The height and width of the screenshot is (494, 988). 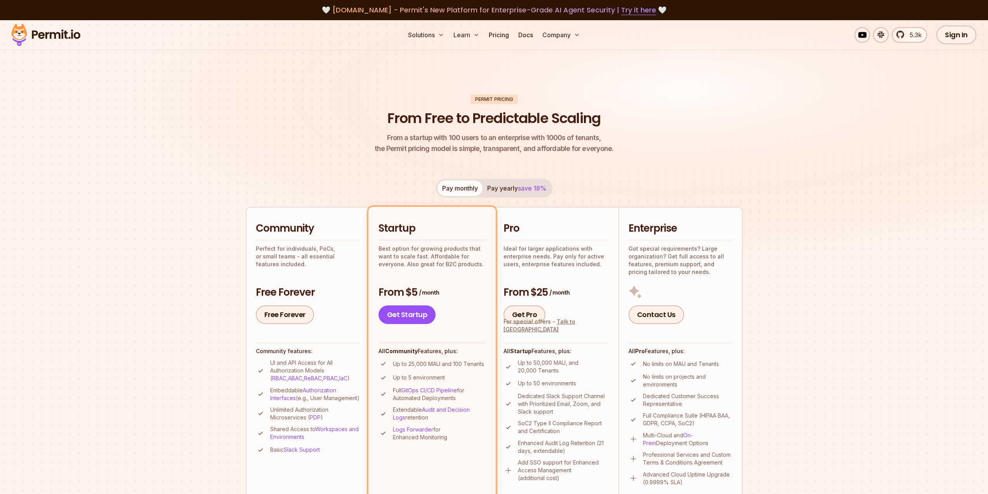 I want to click on p: Professional Services and Custom Terms & Conditions Agreement, so click(x=688, y=459).